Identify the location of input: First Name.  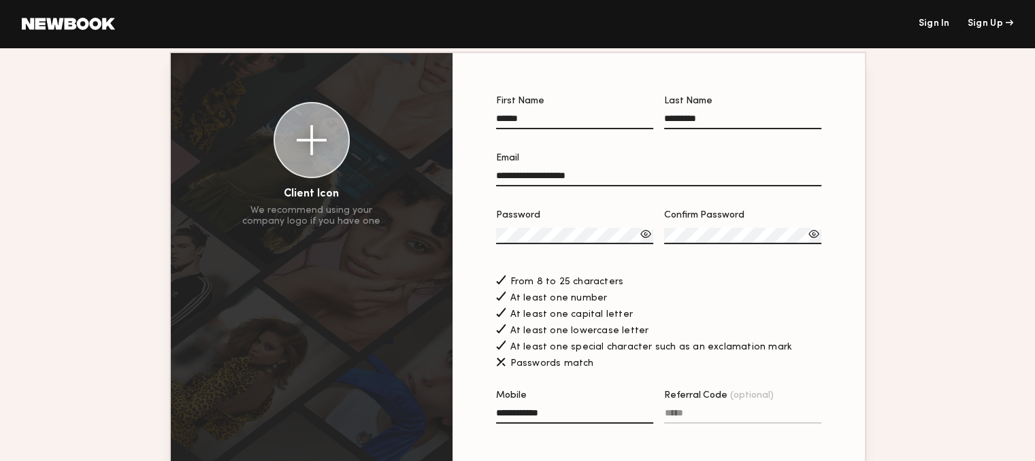
(574, 121).